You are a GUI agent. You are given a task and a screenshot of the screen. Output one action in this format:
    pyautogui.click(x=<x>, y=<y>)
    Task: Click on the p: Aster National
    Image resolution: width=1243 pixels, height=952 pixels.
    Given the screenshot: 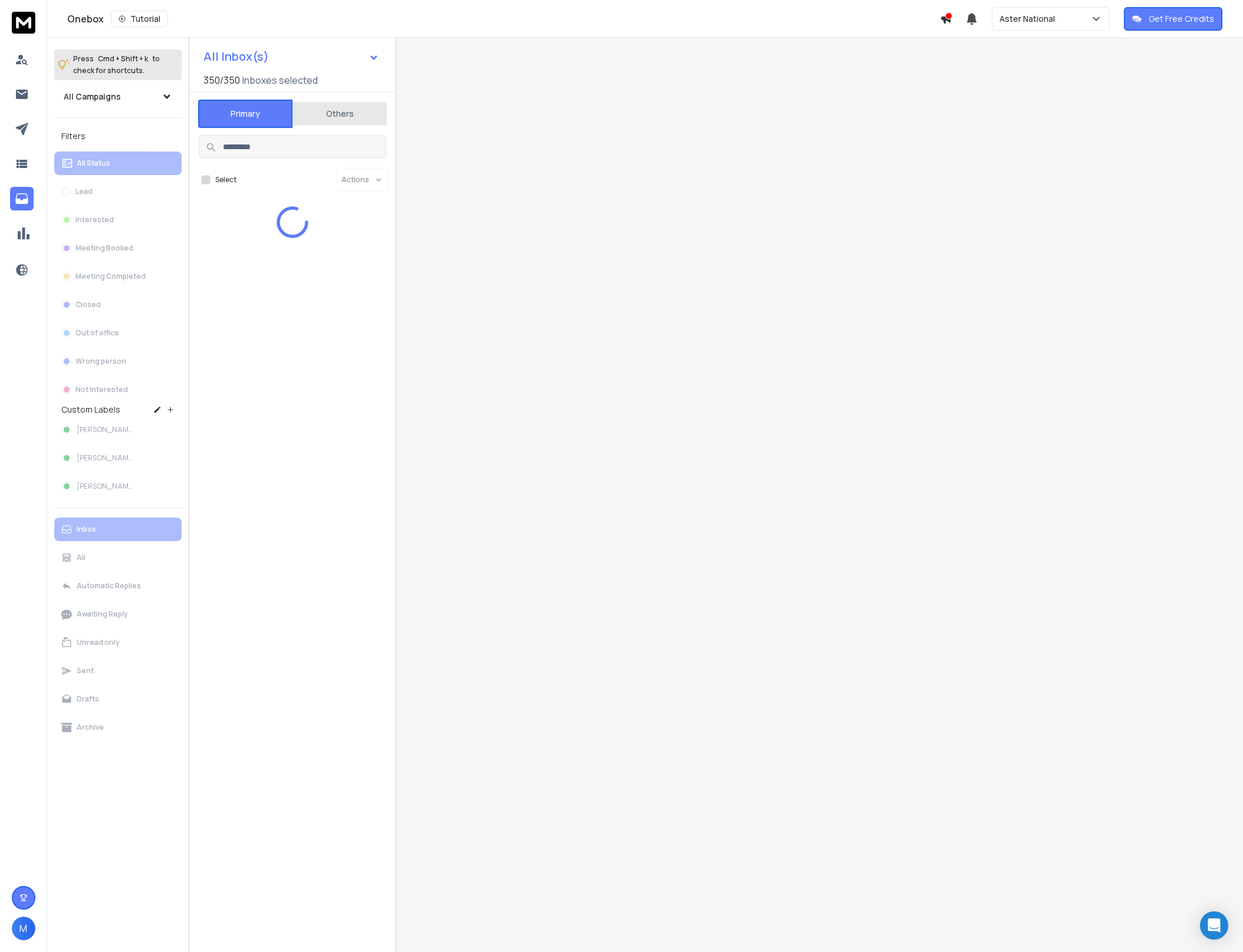 What is the action you would take?
    pyautogui.click(x=1029, y=19)
    